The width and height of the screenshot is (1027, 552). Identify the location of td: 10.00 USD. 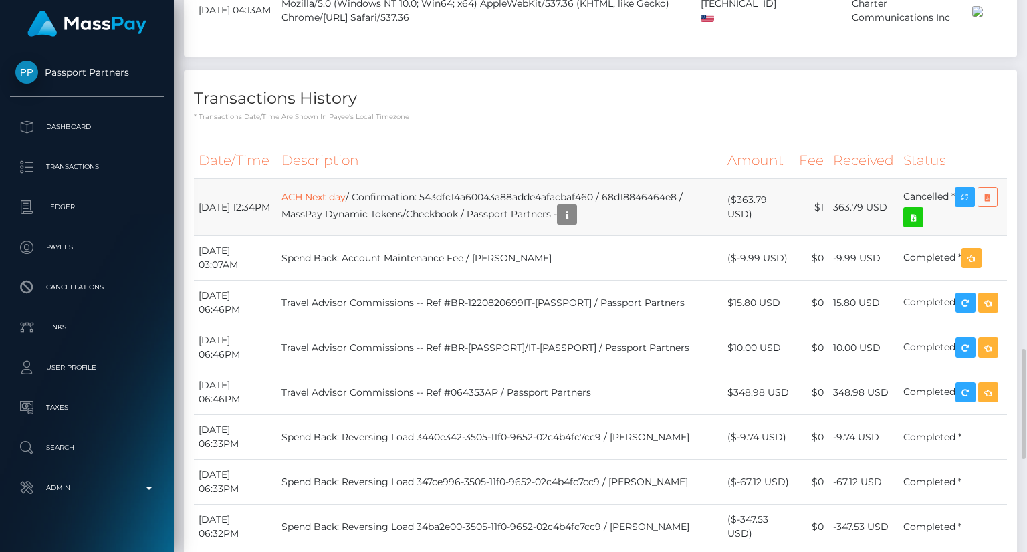
(863, 348).